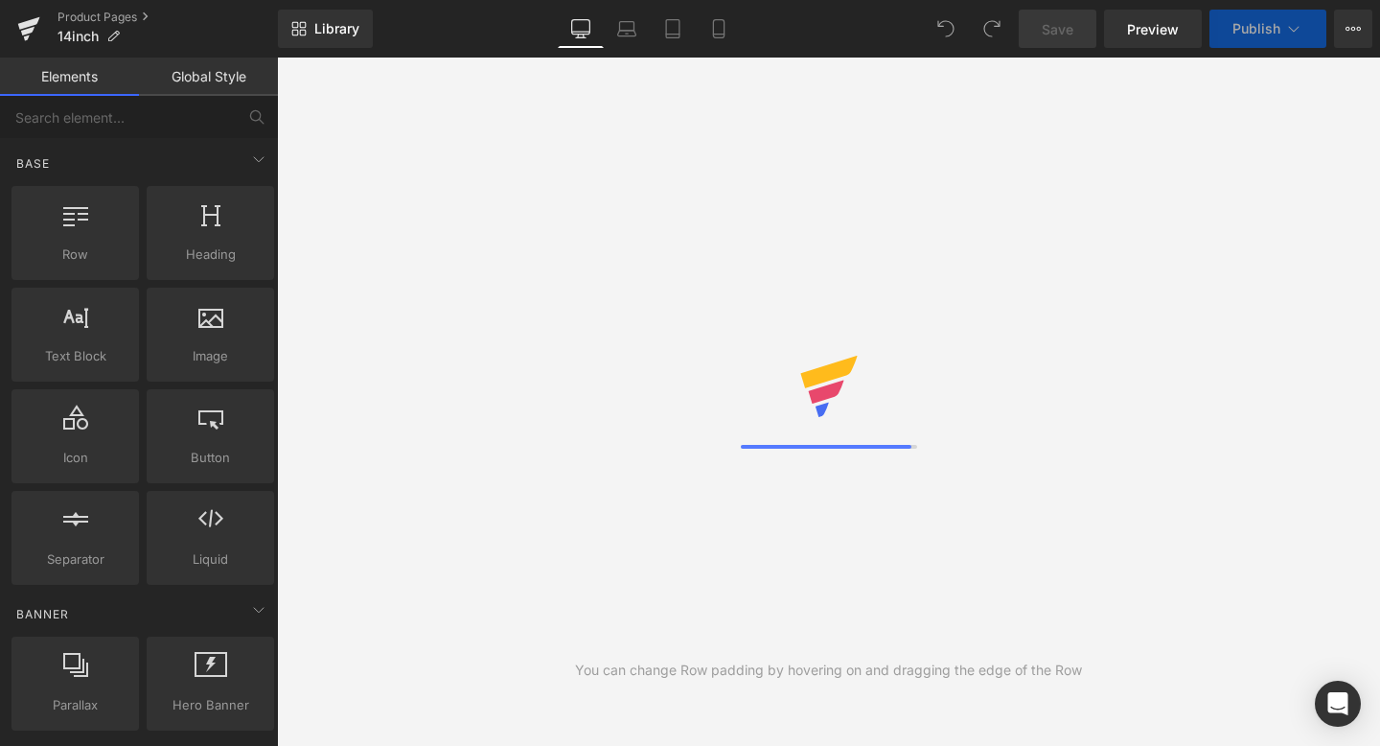 This screenshot has width=1380, height=746. What do you see at coordinates (581, 29) in the screenshot?
I see `a: Desktop` at bounding box center [581, 29].